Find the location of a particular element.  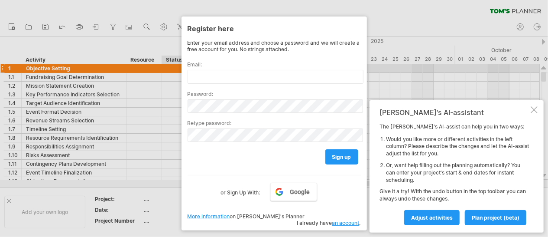

li: Would you like more or different activities in the left column? Please describe the changes and l... is located at coordinates (457, 146).